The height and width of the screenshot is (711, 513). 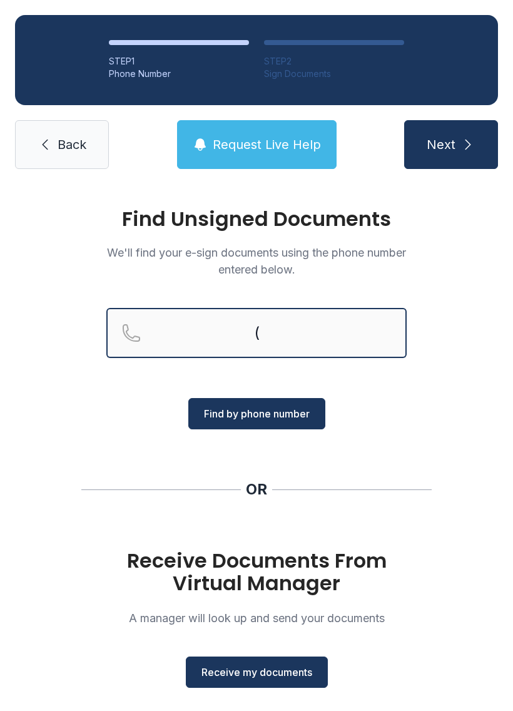 What do you see at coordinates (256, 672) in the screenshot?
I see `span: Receive my documents` at bounding box center [256, 672].